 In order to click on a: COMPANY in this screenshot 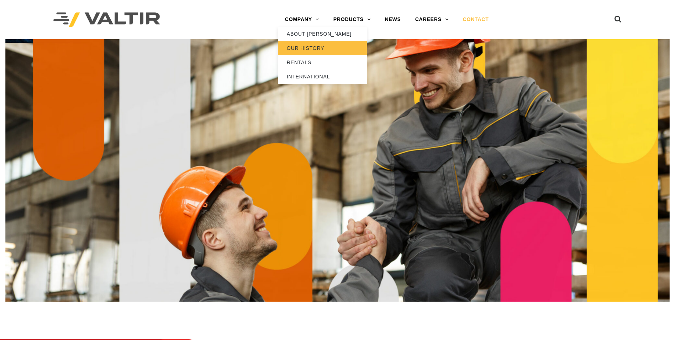, I will do `click(302, 20)`.